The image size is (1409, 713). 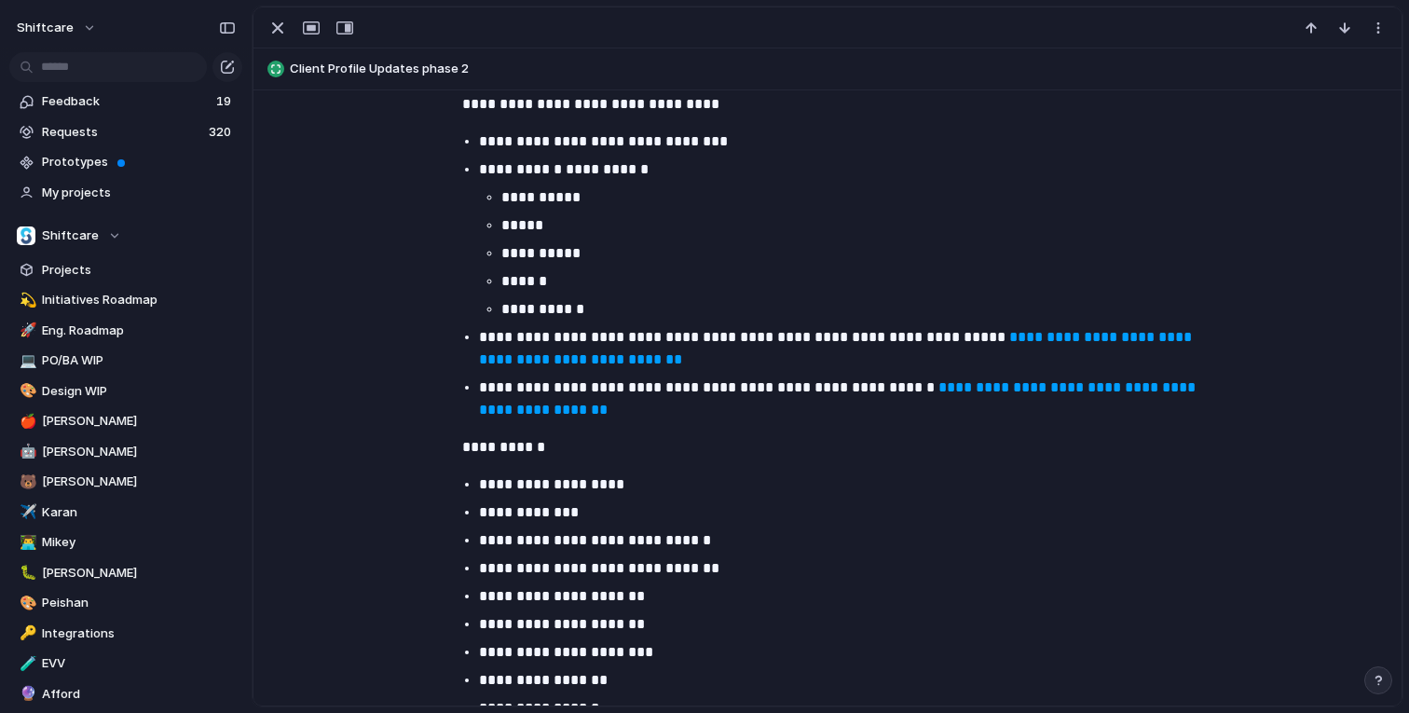 I want to click on div: 🧪EVV, so click(x=126, y=664).